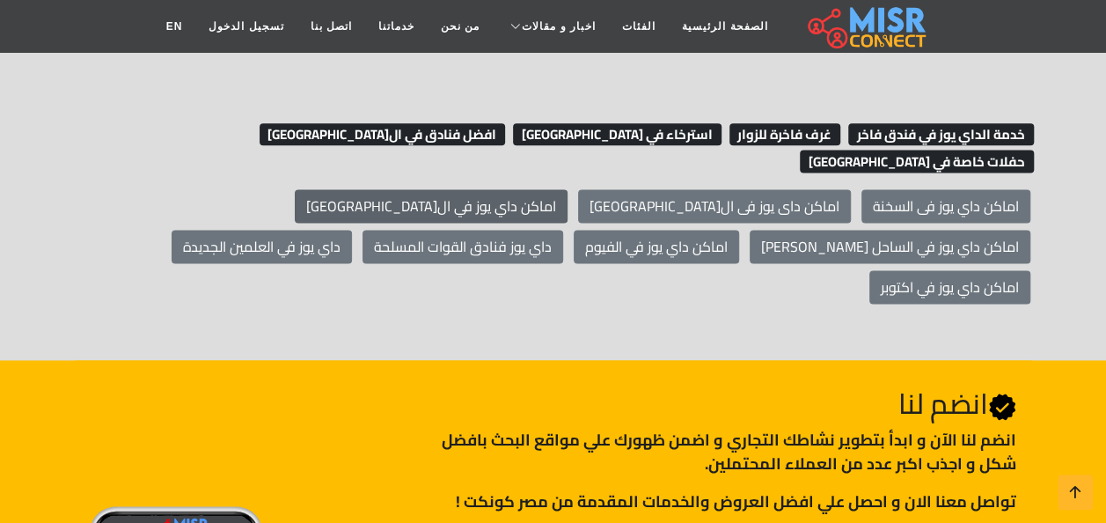 This screenshot has height=523, width=1106. What do you see at coordinates (1002, 407) in the screenshot?
I see `svg: Verified account` at bounding box center [1002, 407].